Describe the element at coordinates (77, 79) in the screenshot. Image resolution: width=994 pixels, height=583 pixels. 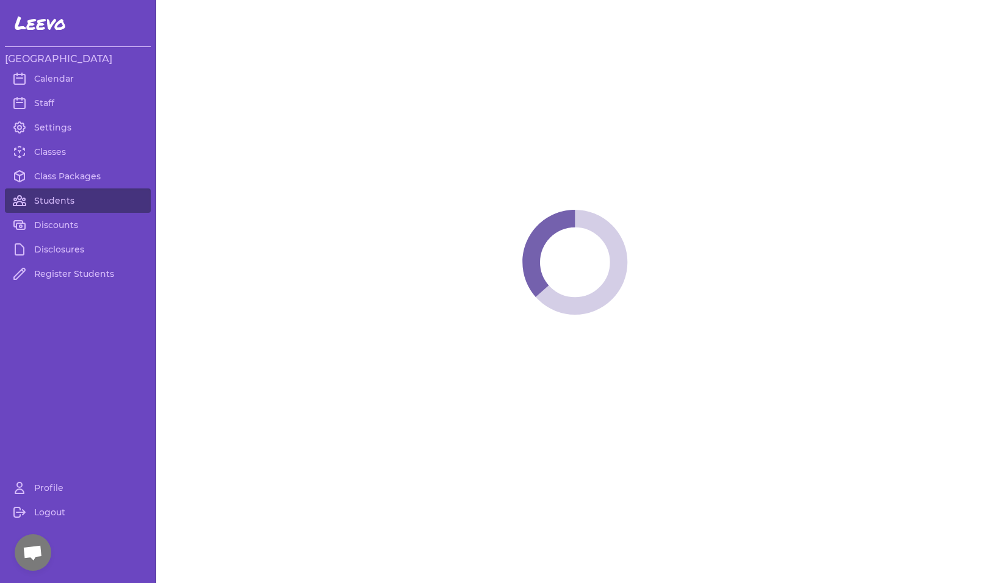
I see `a: Calendar` at that location.